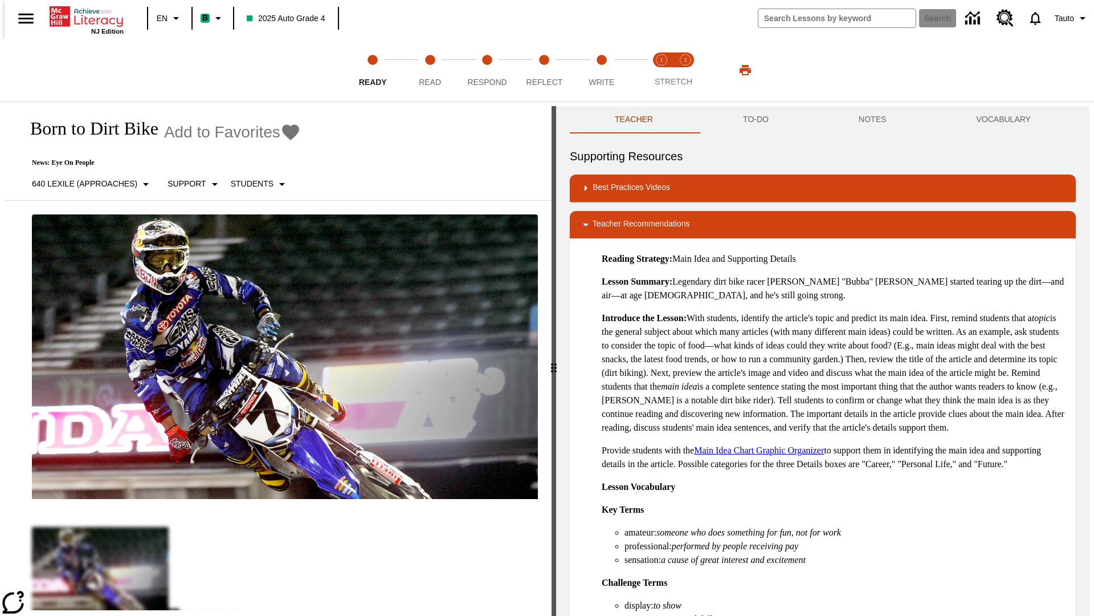 The height and width of the screenshot is (616, 1094). Describe the element at coordinates (1036, 18) in the screenshot. I see `a: Notifications` at that location.